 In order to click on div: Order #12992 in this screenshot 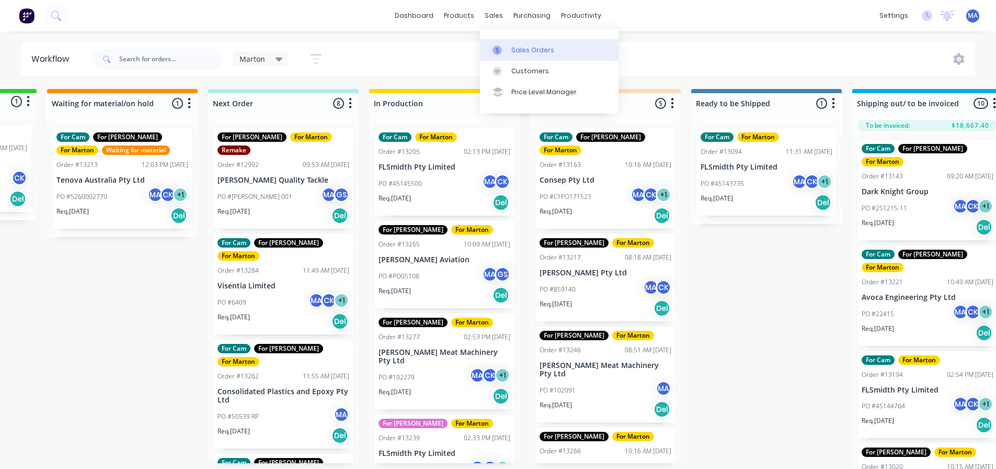, I will do `click(238, 165)`.